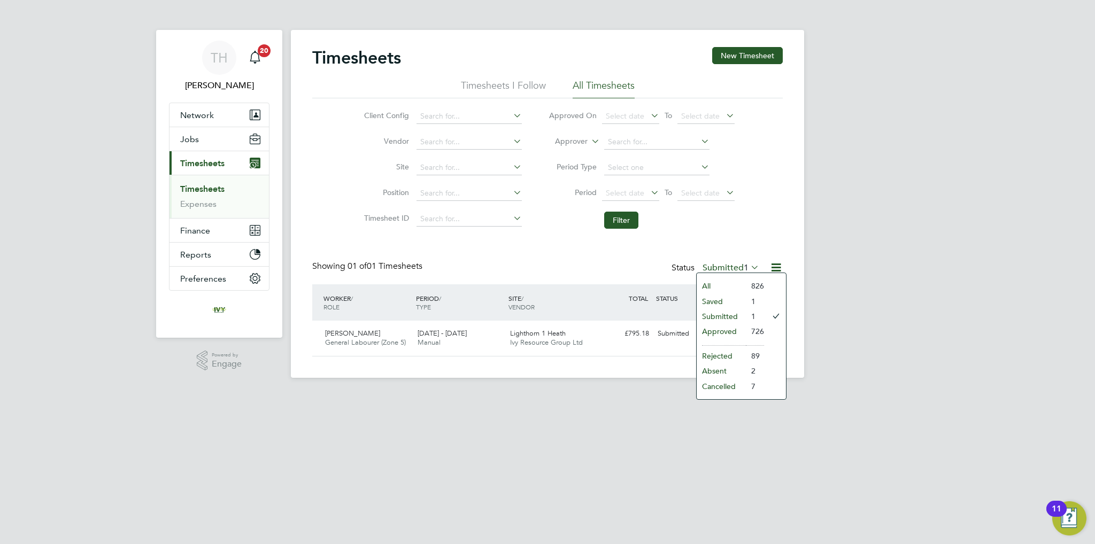 This screenshot has width=1095, height=544. What do you see at coordinates (385, 266) in the screenshot?
I see `span: 01 Timesheets` at bounding box center [385, 266].